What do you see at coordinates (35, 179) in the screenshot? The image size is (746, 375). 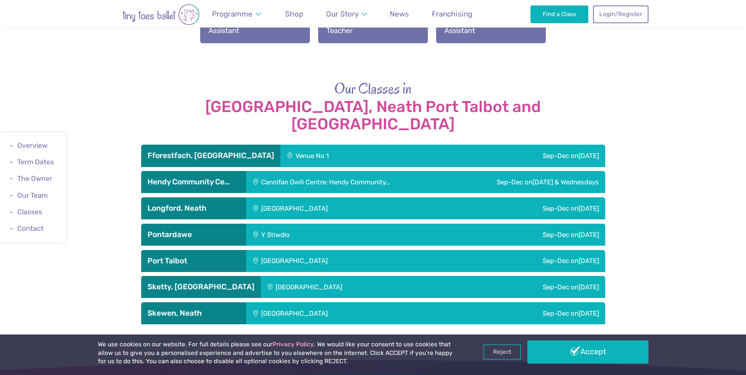 I see `a: The Owner` at bounding box center [35, 179].